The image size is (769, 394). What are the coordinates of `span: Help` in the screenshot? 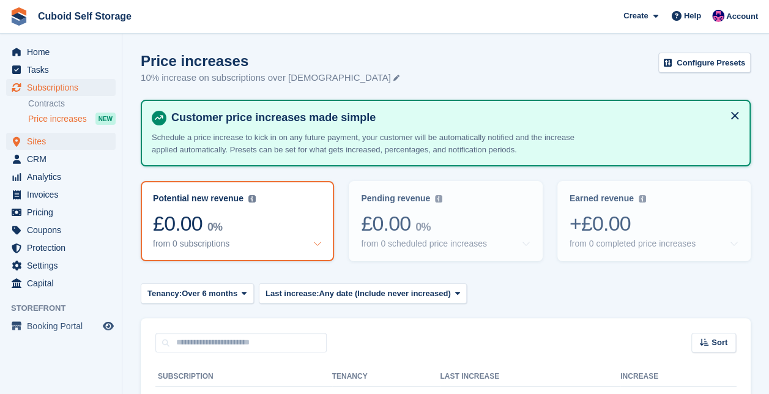 It's located at (693, 16).